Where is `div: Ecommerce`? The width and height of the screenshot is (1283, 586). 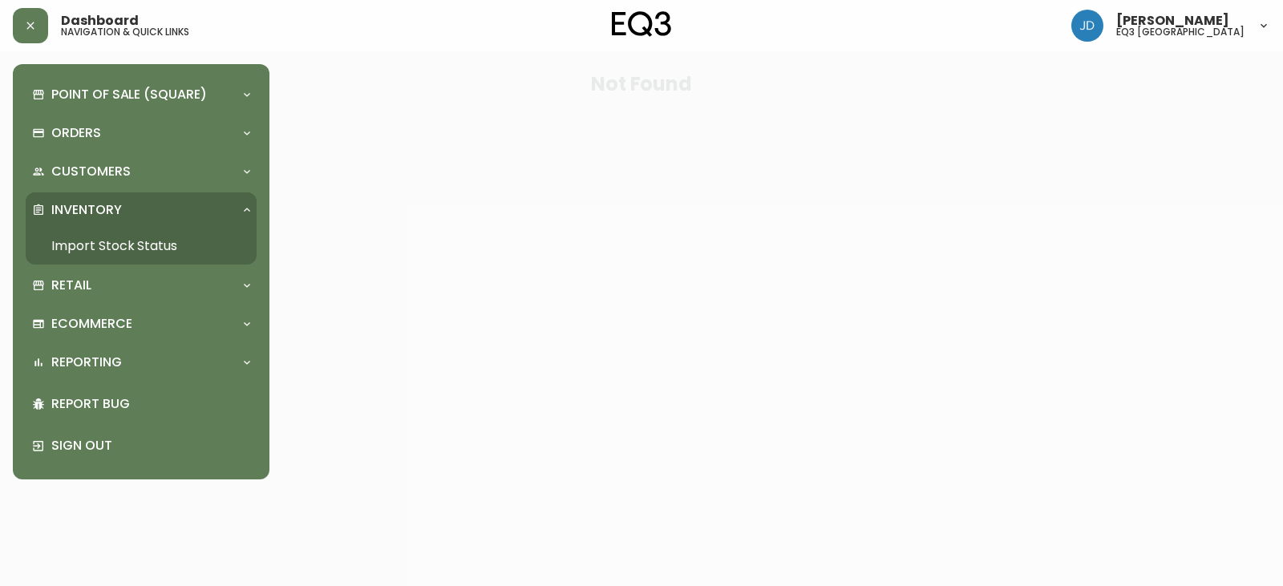 div: Ecommerce is located at coordinates (141, 324).